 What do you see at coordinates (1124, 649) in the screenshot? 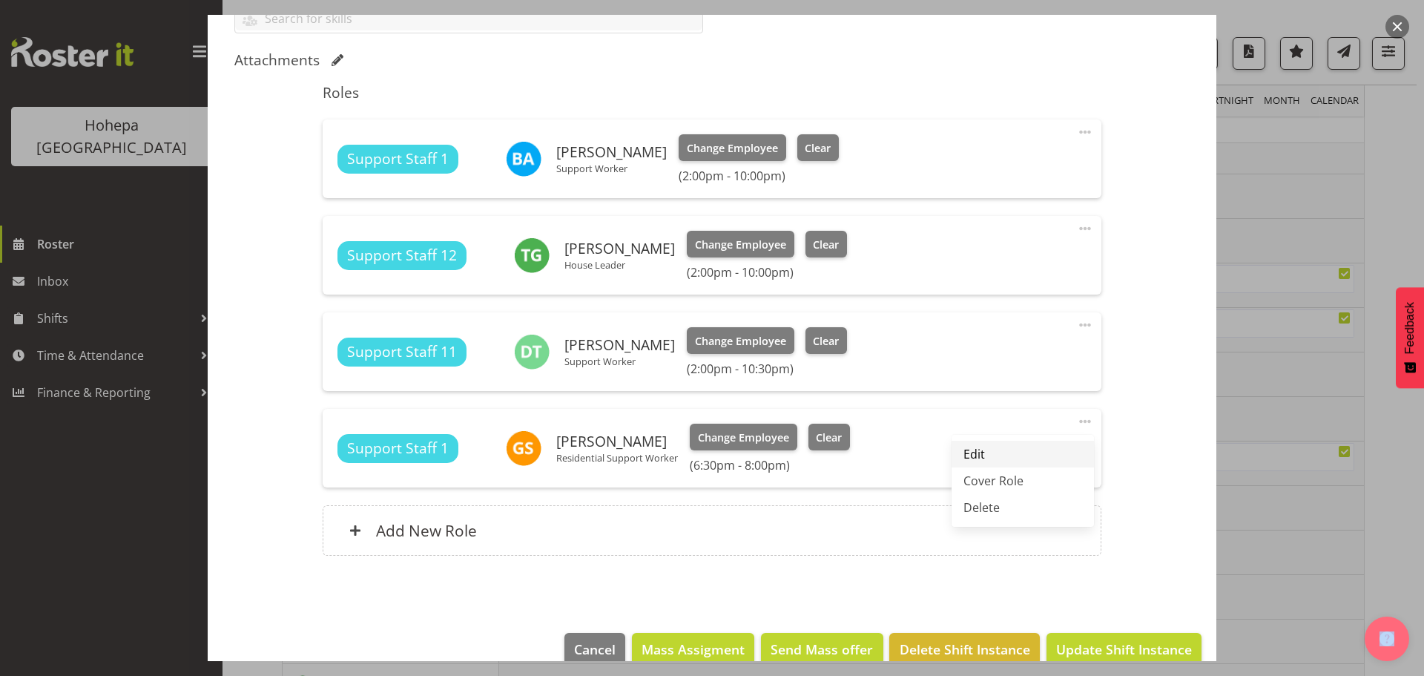
I see `span: Update Shift Instance` at bounding box center [1124, 649].